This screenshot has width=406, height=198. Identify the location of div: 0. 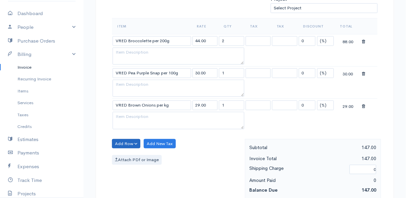
(347, 180).